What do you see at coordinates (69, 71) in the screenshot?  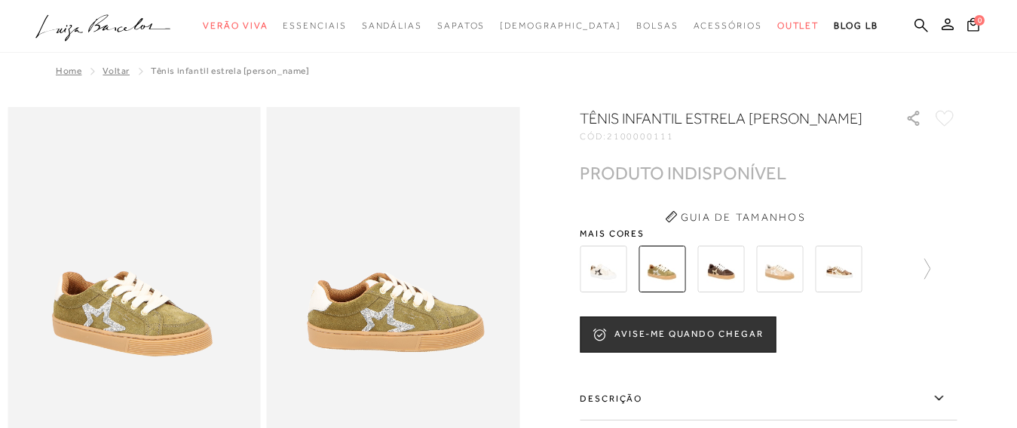 I see `span: Home` at bounding box center [69, 71].